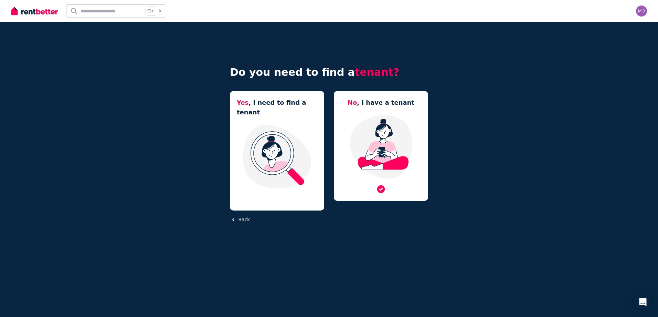  I want to click on button: Back, so click(240, 219).